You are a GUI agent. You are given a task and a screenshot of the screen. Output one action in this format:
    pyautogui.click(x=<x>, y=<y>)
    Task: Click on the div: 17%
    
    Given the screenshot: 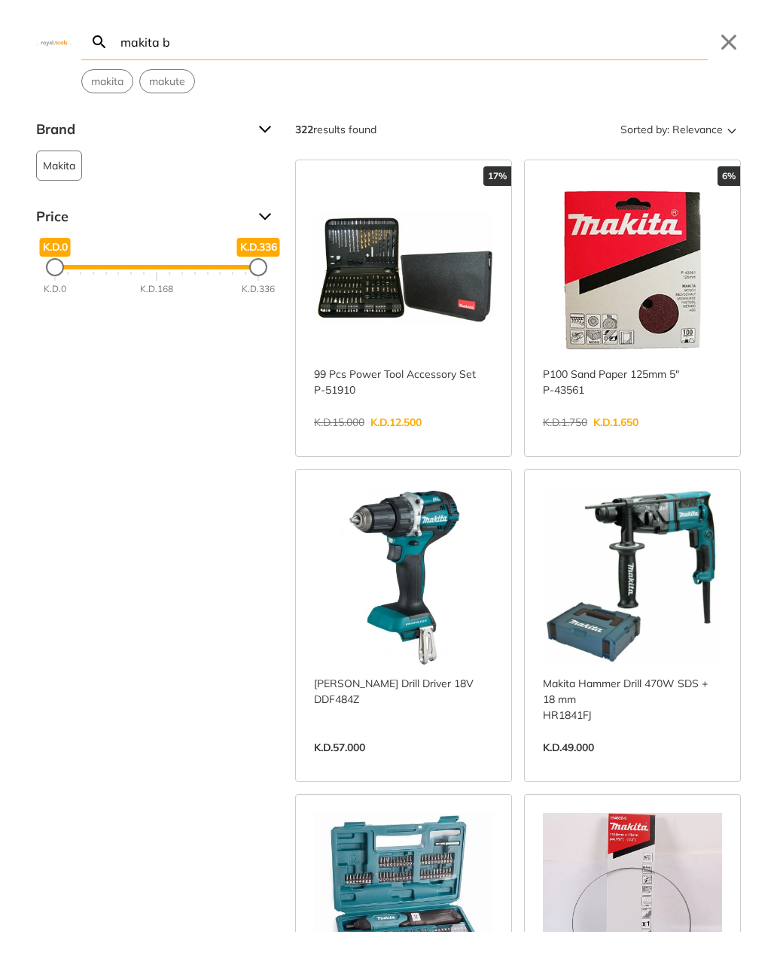 What is the action you would take?
    pyautogui.click(x=497, y=176)
    